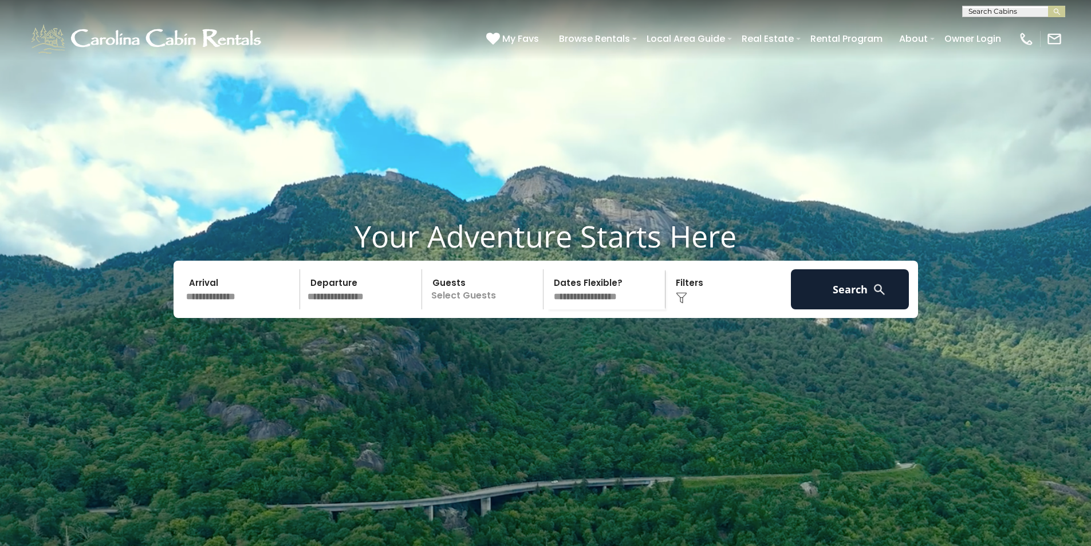 The image size is (1091, 546). What do you see at coordinates (682, 298) in the screenshot?
I see `img: filter--v1.png` at bounding box center [682, 298].